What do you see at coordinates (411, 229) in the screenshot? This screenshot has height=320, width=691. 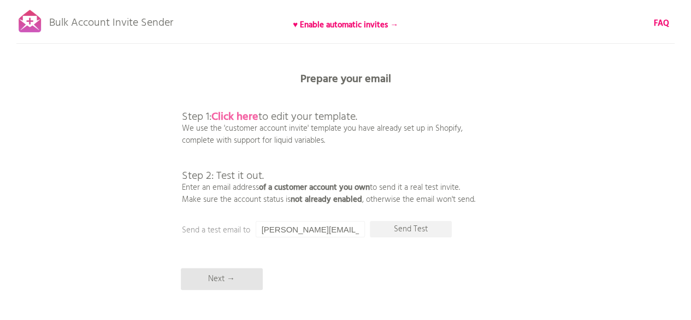 I see `p: Send Test` at bounding box center [411, 229].